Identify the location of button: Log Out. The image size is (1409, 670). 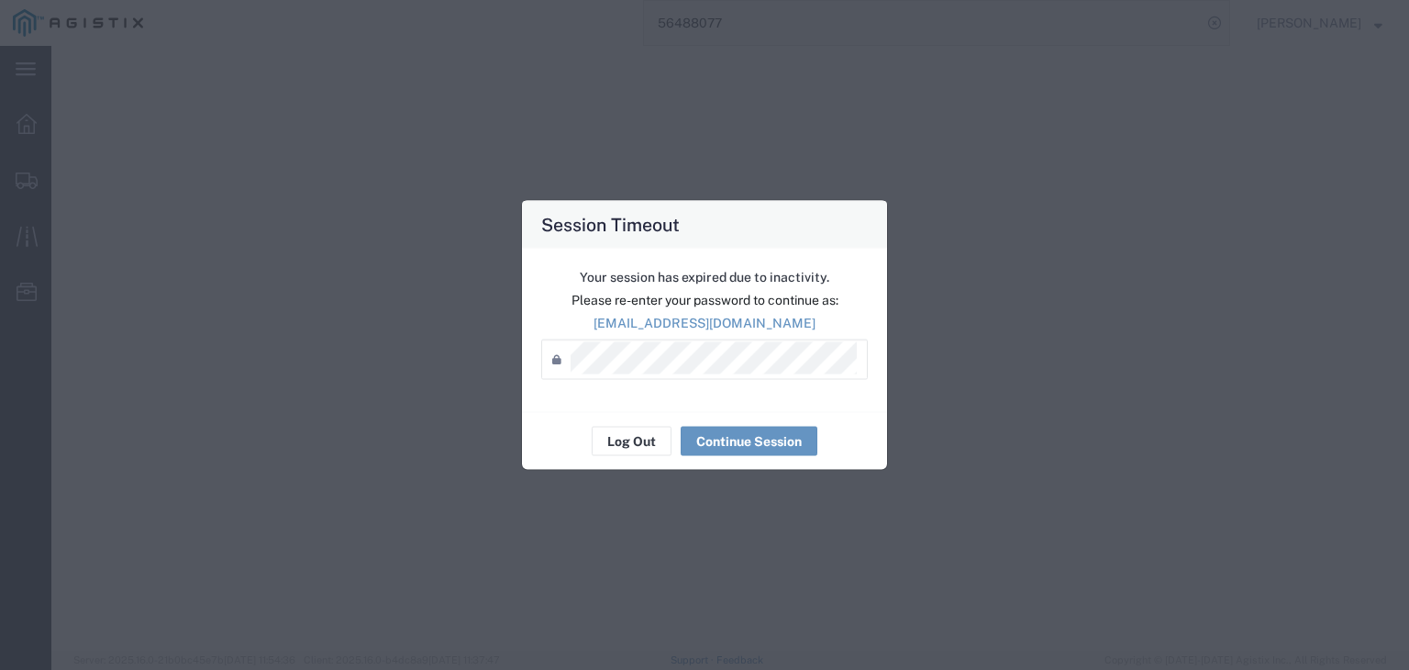
(631, 441).